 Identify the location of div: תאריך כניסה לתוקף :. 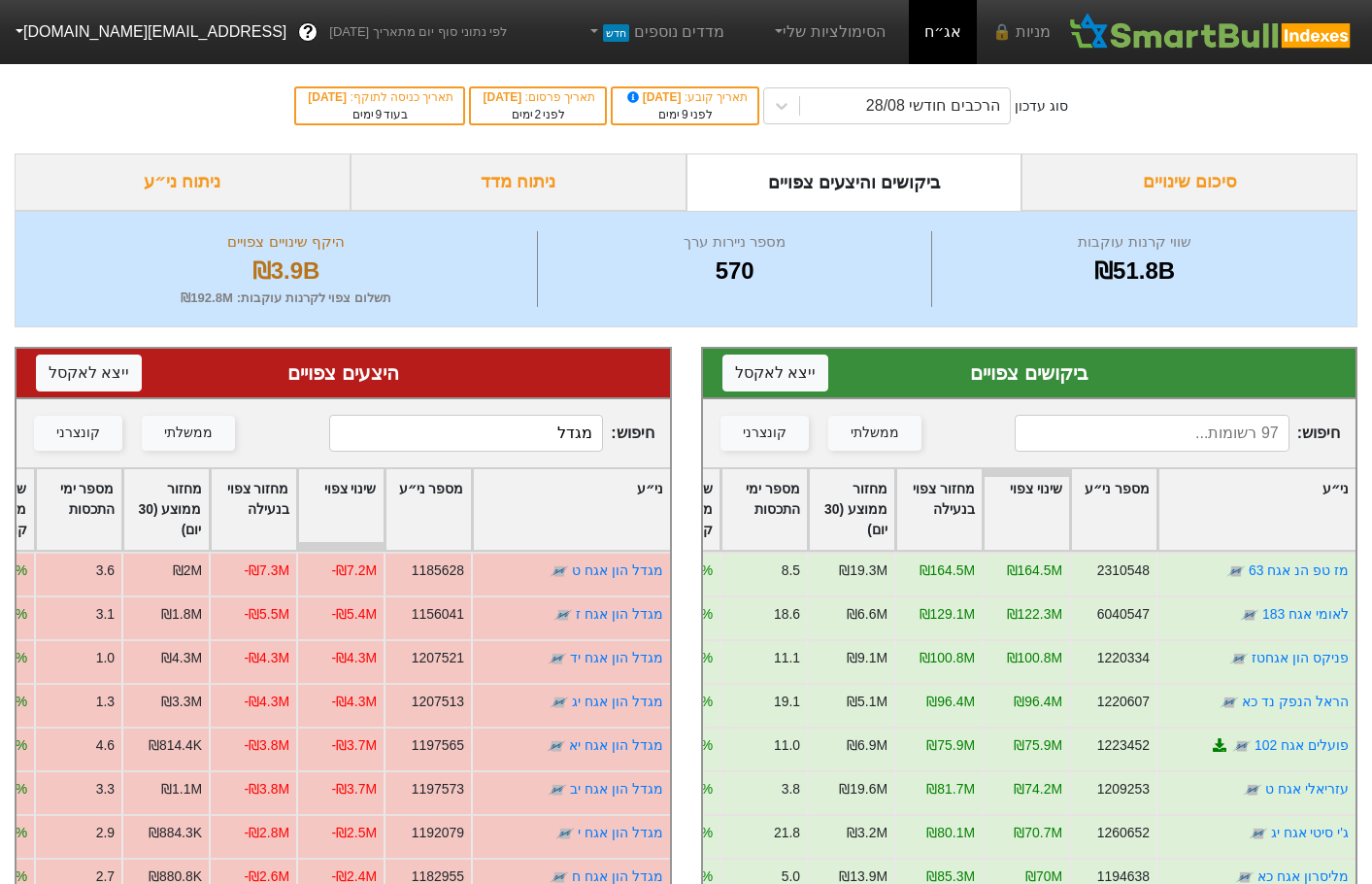
(380, 97).